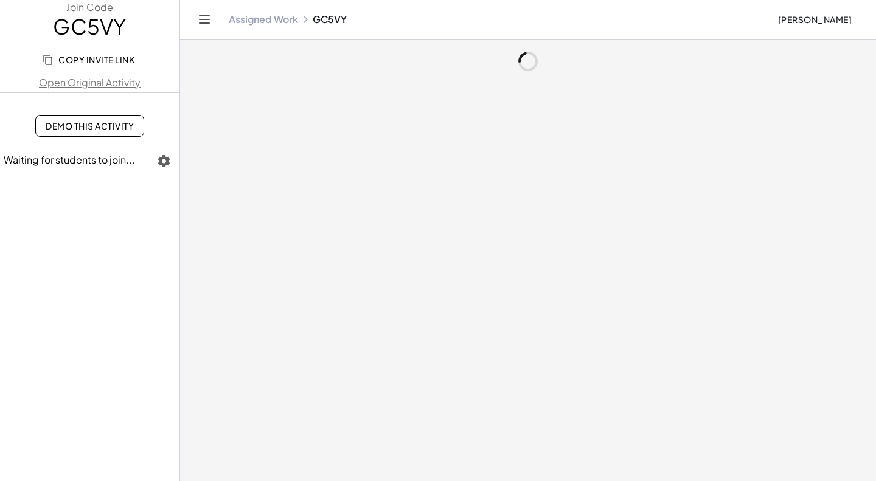 This screenshot has height=481, width=876. What do you see at coordinates (69, 159) in the screenshot?
I see `span: Waiting for students to join...` at bounding box center [69, 159].